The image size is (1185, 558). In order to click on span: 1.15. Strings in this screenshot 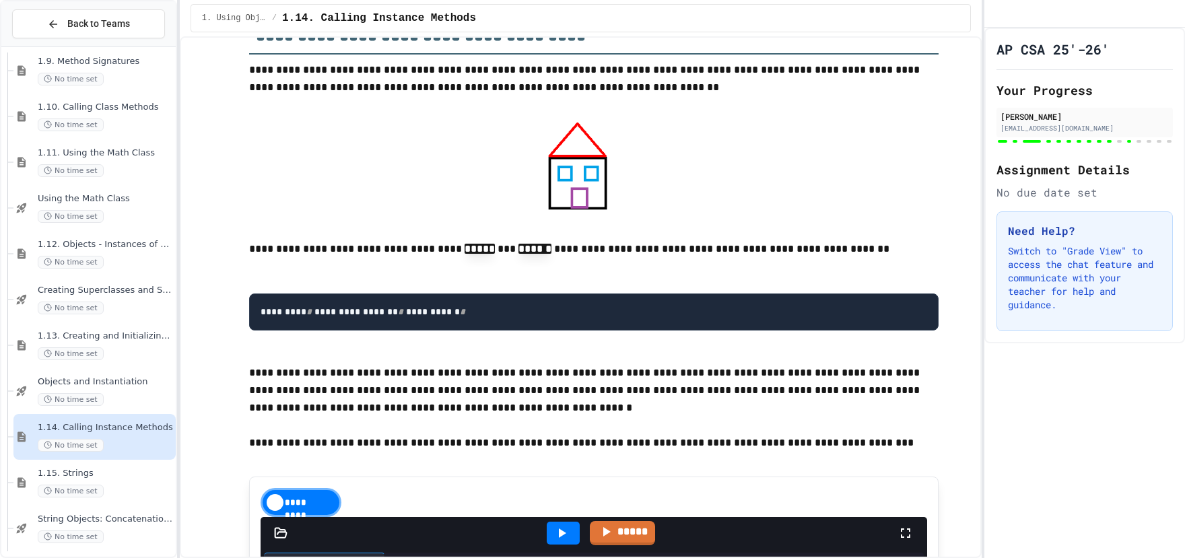, I will do `click(105, 473)`.